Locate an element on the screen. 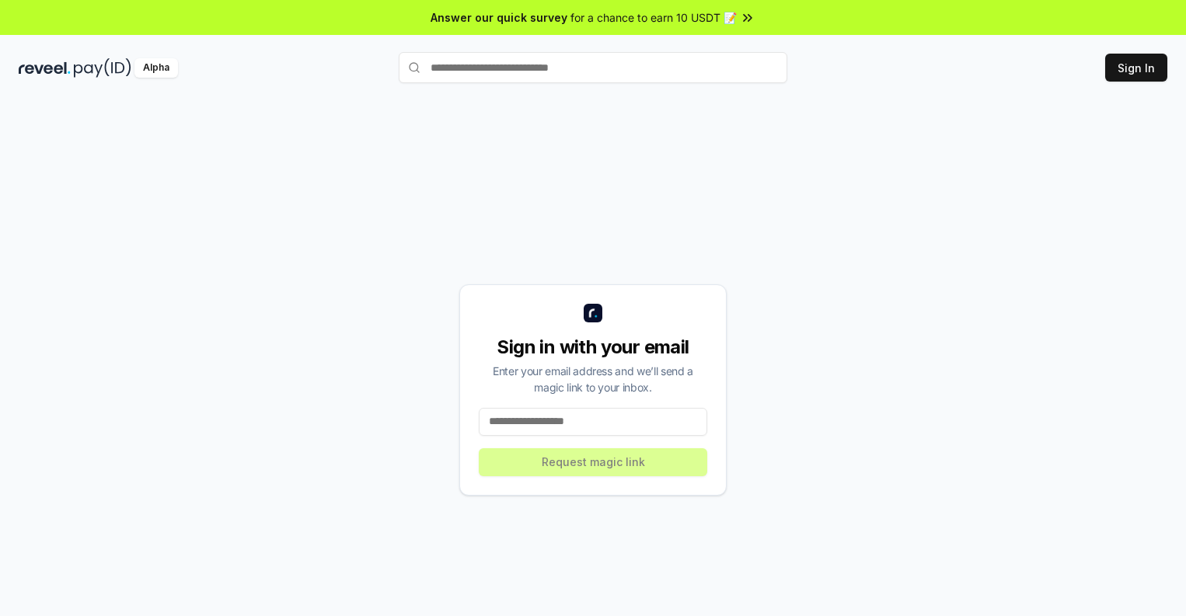  span: for a chance to earn 10 USDT 📝 is located at coordinates (654, 17).